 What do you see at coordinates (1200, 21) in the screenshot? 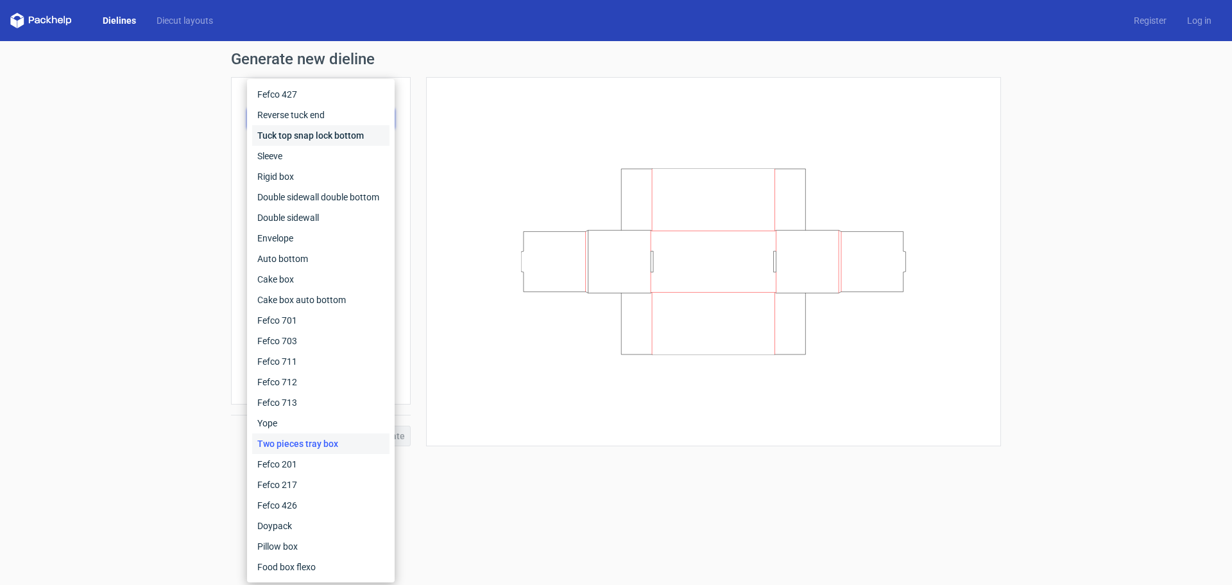
I see `a: Log in` at bounding box center [1200, 21].